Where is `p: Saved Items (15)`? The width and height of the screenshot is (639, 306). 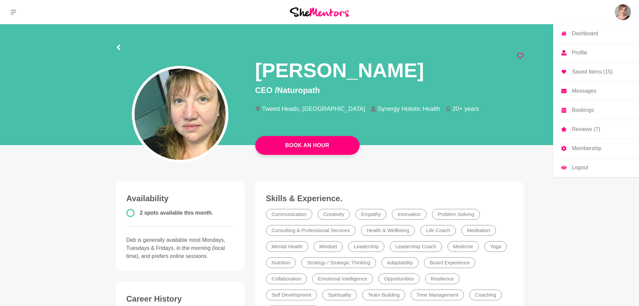
p: Saved Items (15) is located at coordinates (593, 72).